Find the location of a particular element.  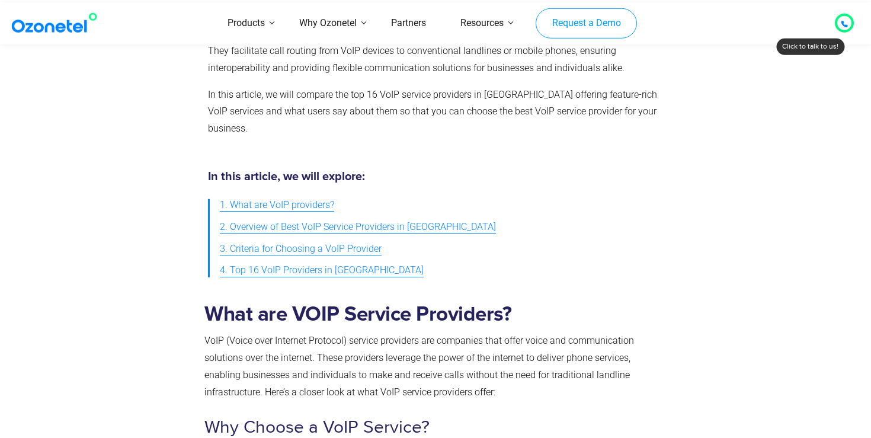

span: 3. Criteria for Choosing a VoIP Provider is located at coordinates (300, 249).